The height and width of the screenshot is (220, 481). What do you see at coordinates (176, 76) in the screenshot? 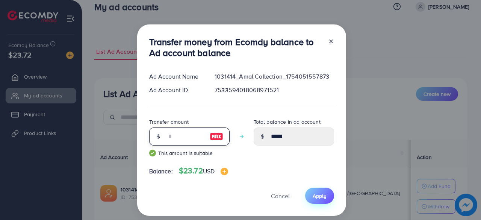
I see `div: Ad Account Name` at bounding box center [176, 76].